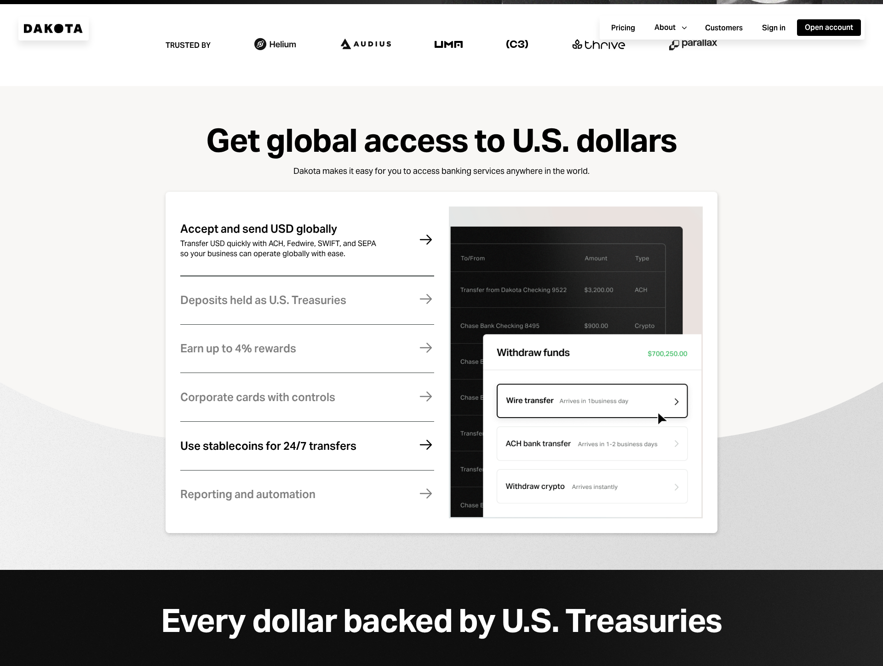 Image resolution: width=883 pixels, height=666 pixels. Describe the element at coordinates (442, 140) in the screenshot. I see `div: Get global access to U.S. dollars` at that location.